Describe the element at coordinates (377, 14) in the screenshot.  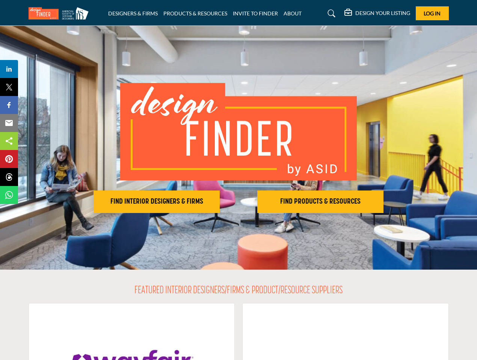
I see `div: DESIGN YOUR LISTING` at that location.